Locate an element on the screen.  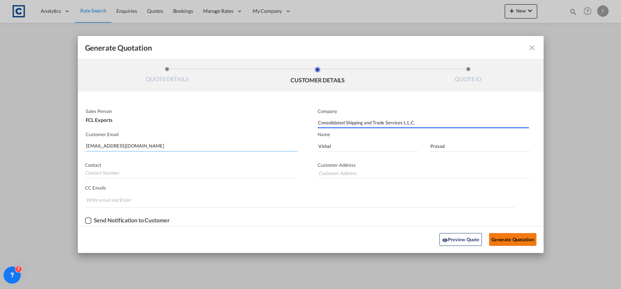
button: icon-eyePreview Quote is located at coordinates (460, 240).